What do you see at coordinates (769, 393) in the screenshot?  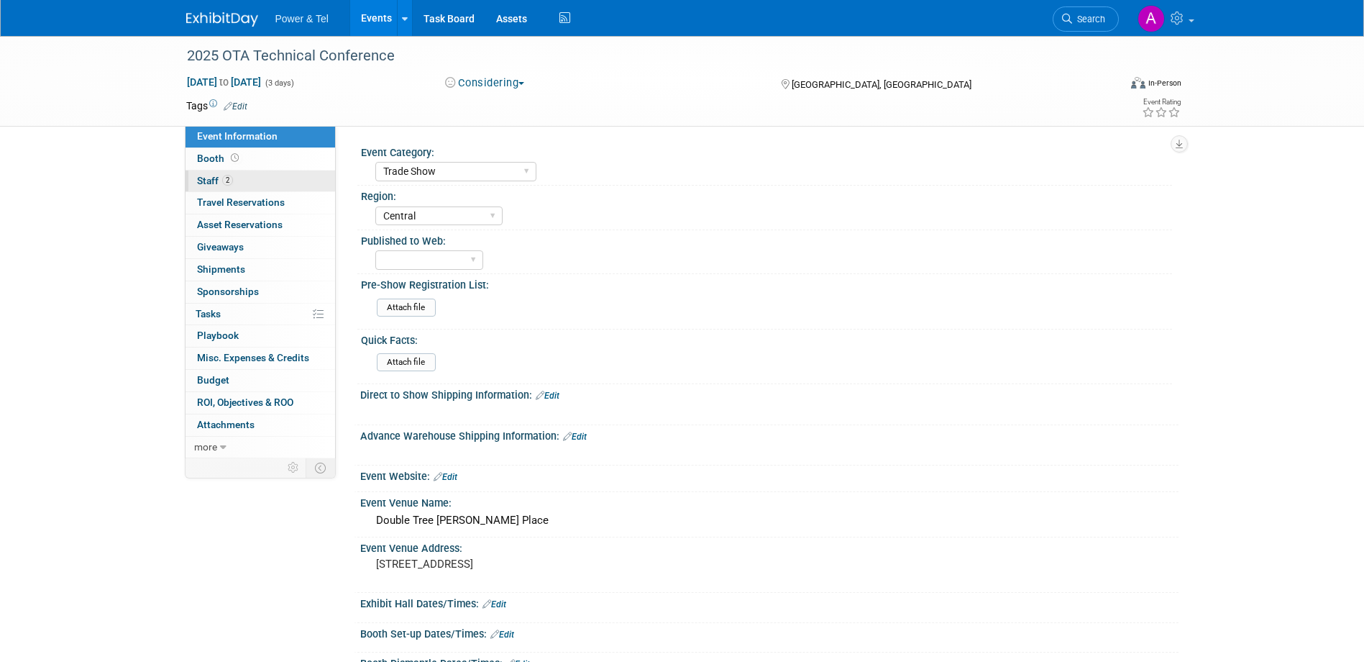 I see `div: Direct to Show Shipping Information:` at bounding box center [769, 393].